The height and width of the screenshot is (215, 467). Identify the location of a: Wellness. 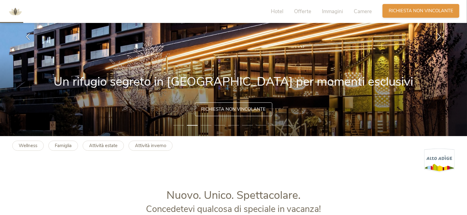
(28, 146).